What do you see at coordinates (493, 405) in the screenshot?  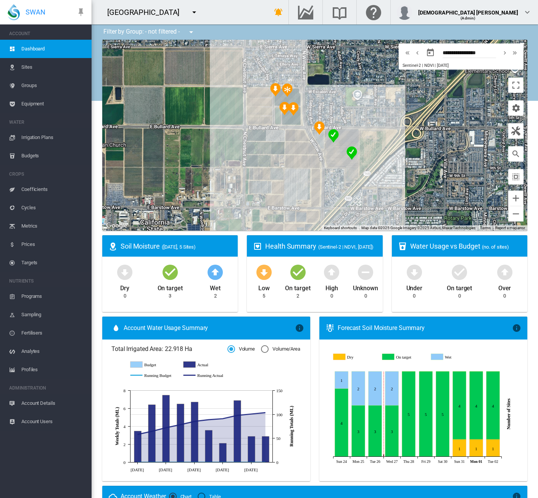 I see `g: On target Sep 02, 2025 4` at bounding box center [493, 405].